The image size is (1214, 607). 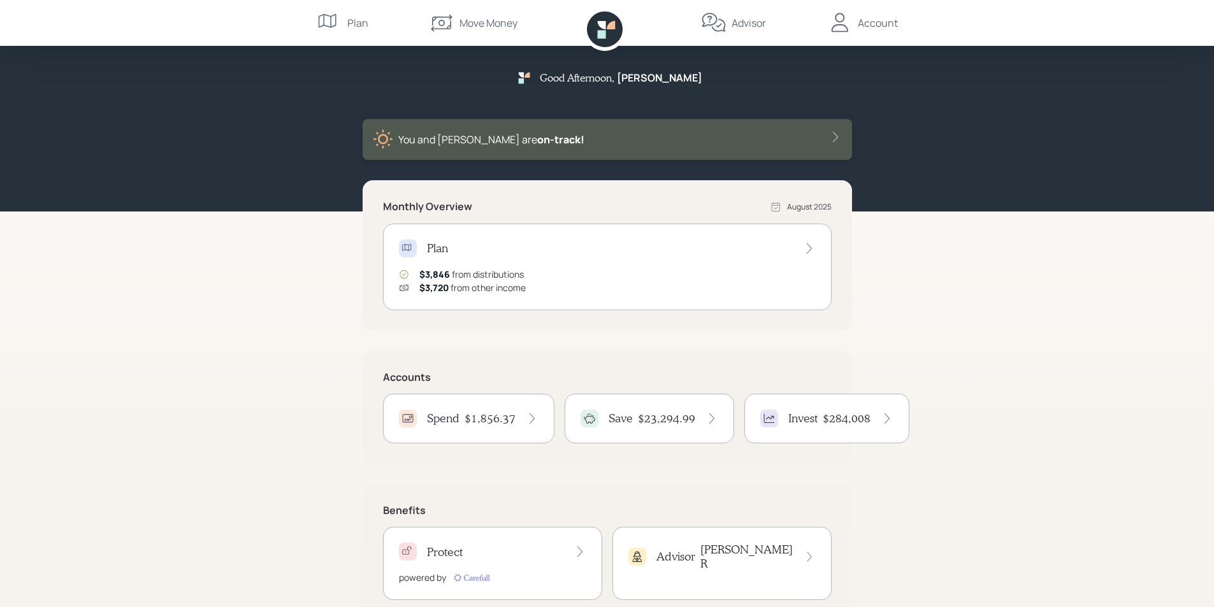 What do you see at coordinates (749, 23) in the screenshot?
I see `div: Advisor` at bounding box center [749, 23].